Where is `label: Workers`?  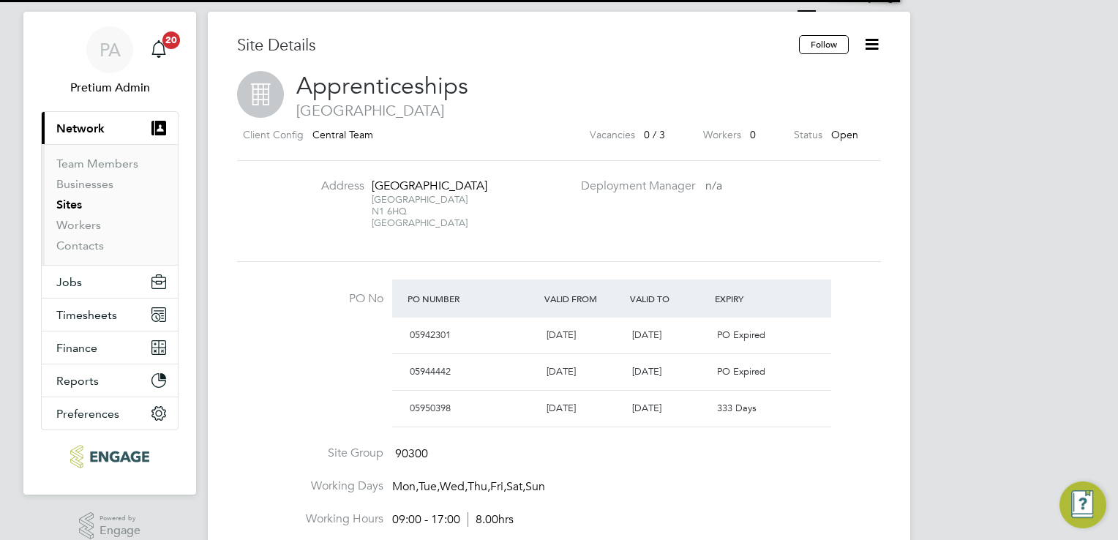 label: Workers is located at coordinates (722, 135).